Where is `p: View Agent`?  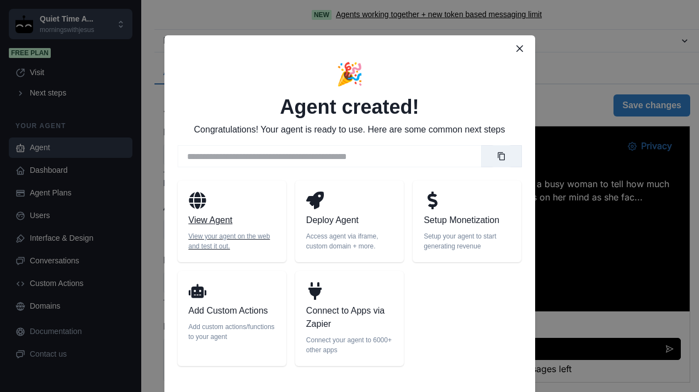 p: View Agent is located at coordinates (232, 220).